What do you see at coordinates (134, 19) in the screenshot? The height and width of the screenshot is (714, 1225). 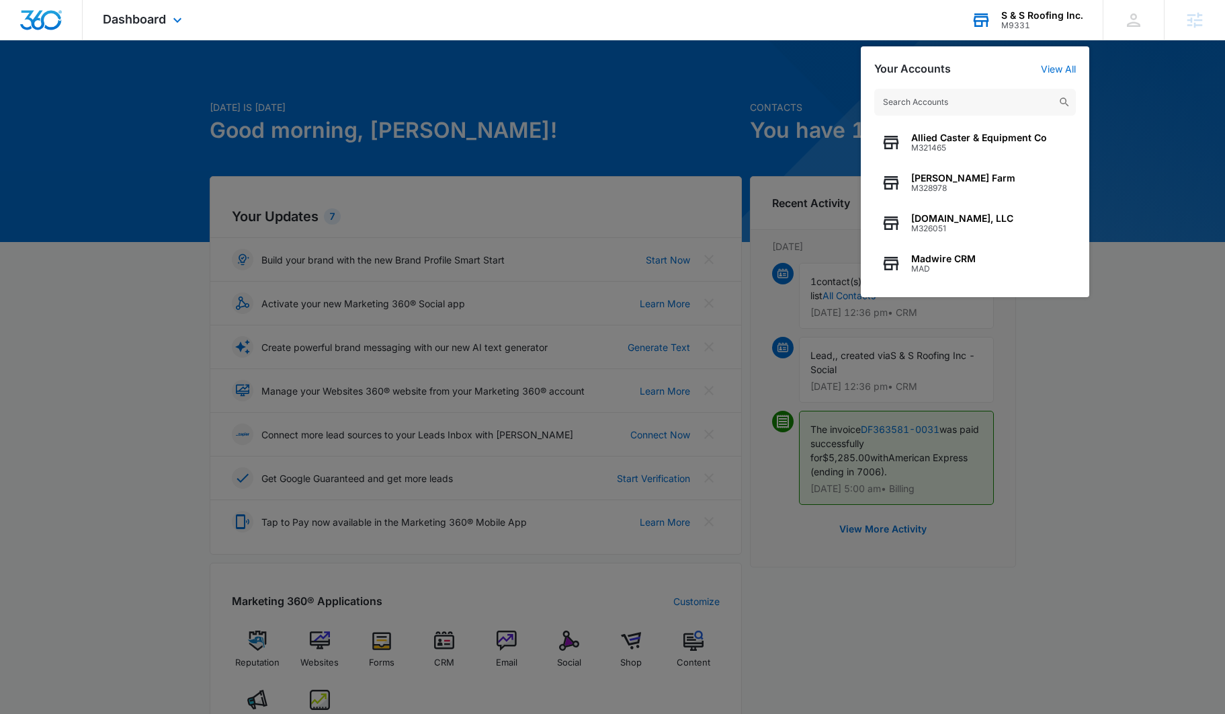 I see `span: Dashboard` at bounding box center [134, 19].